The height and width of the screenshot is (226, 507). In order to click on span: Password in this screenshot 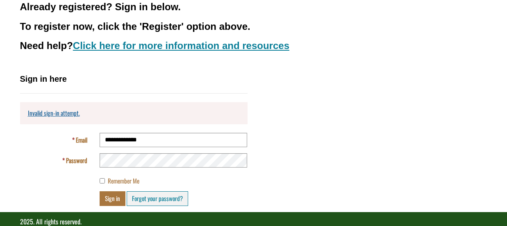, I will do `click(77, 161)`.